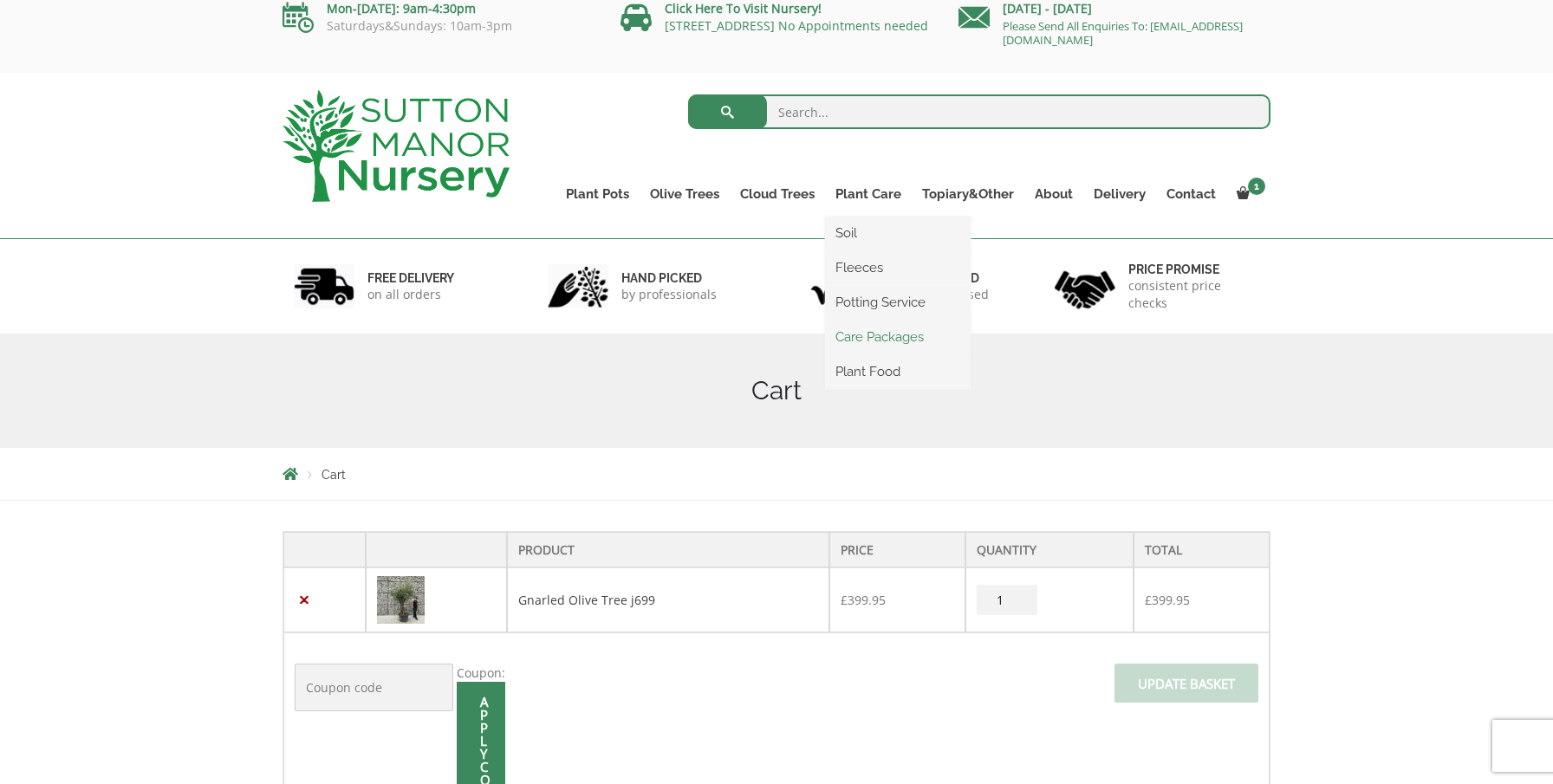  Describe the element at coordinates (667, 549) in the screenshot. I see `th: Product` at that location.